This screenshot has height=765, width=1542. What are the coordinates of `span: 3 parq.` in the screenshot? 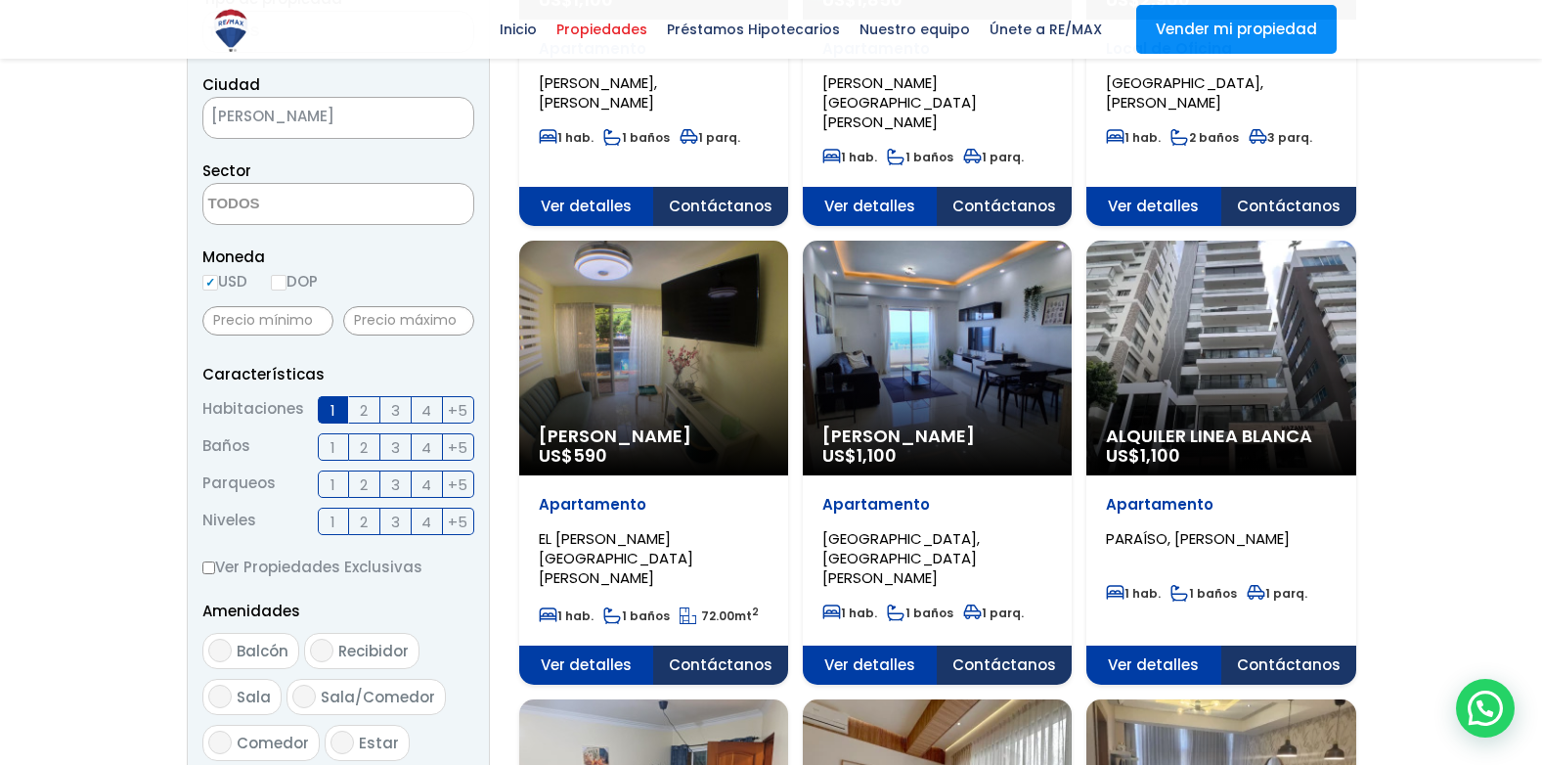 It's located at (1280, 137).